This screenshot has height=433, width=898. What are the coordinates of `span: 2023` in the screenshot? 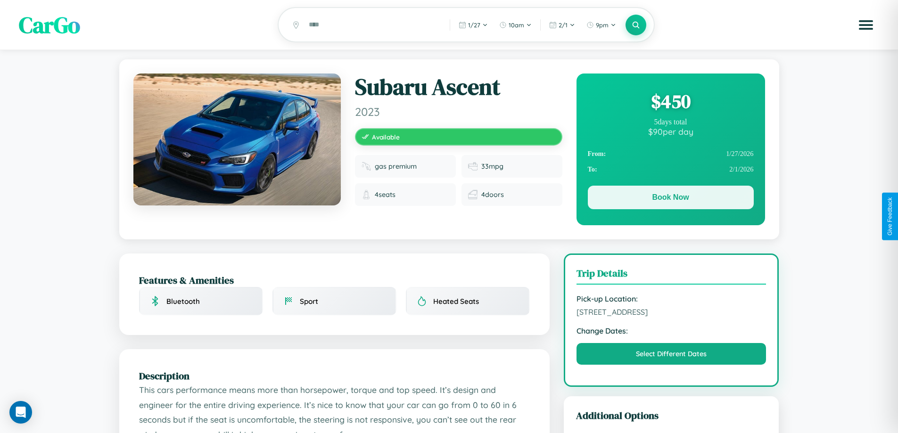 It's located at (458, 112).